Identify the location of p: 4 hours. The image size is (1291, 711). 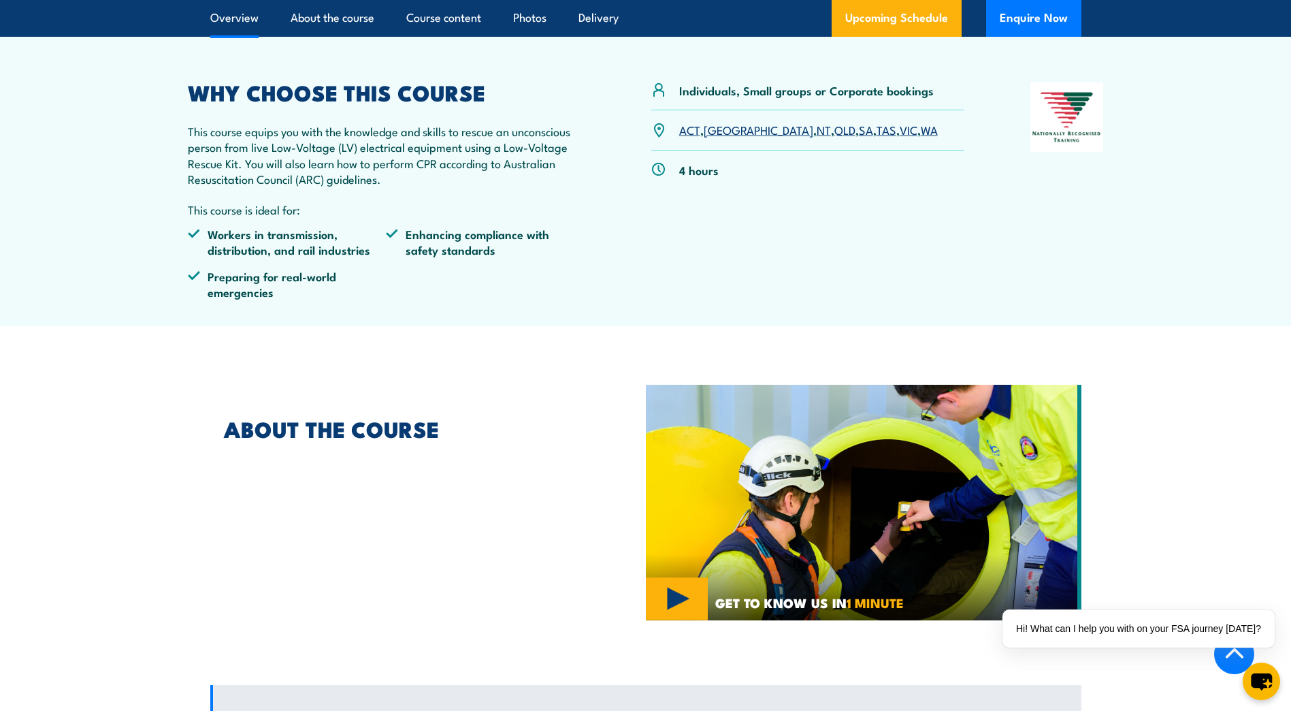
(699, 170).